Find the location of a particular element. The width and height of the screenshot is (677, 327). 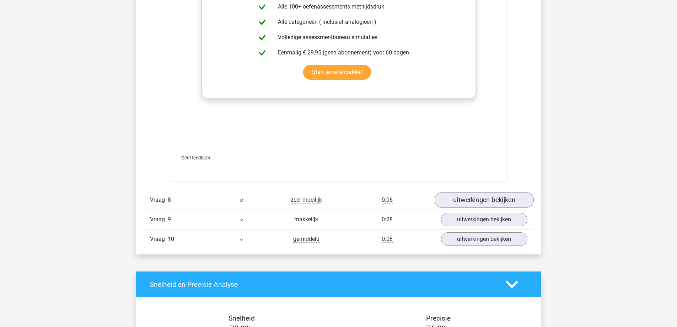

h4: Precisie is located at coordinates (439, 318).